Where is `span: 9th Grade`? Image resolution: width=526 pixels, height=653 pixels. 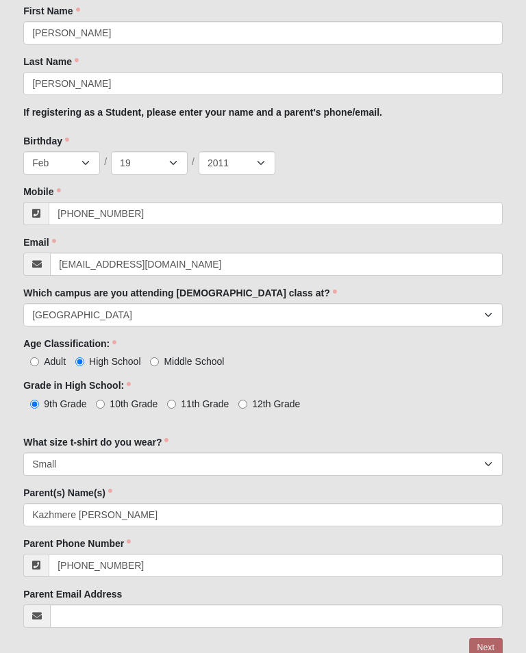 span: 9th Grade is located at coordinates (65, 404).